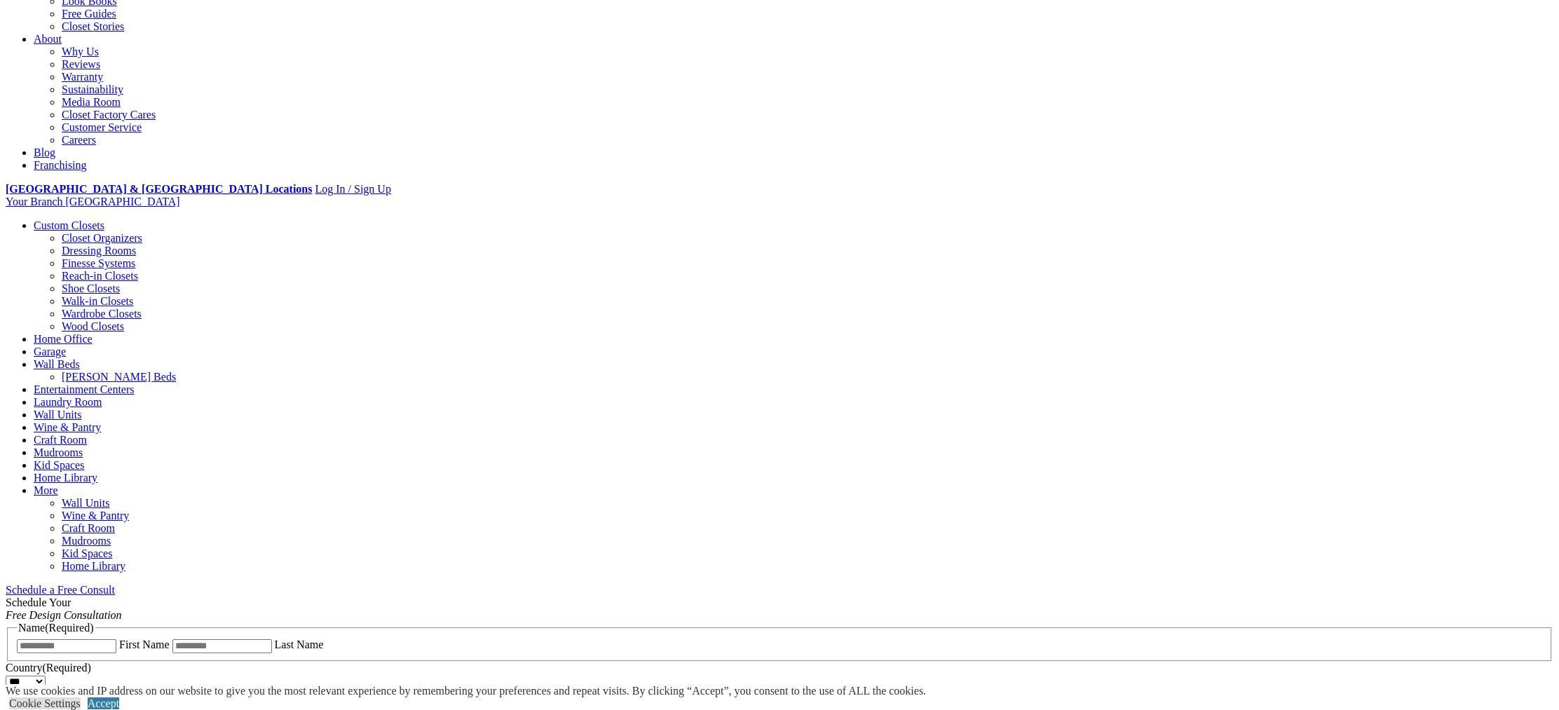  I want to click on a: Wall Beds, so click(57, 364).